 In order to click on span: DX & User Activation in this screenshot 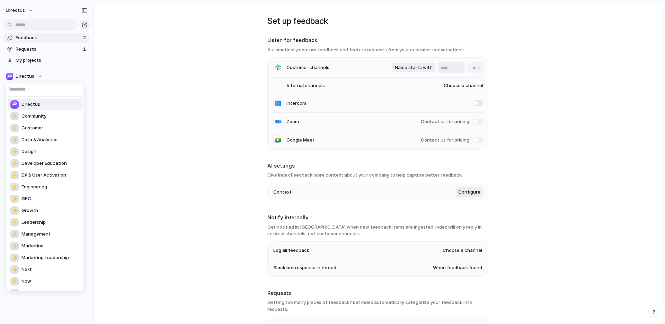, I will do `click(44, 175)`.